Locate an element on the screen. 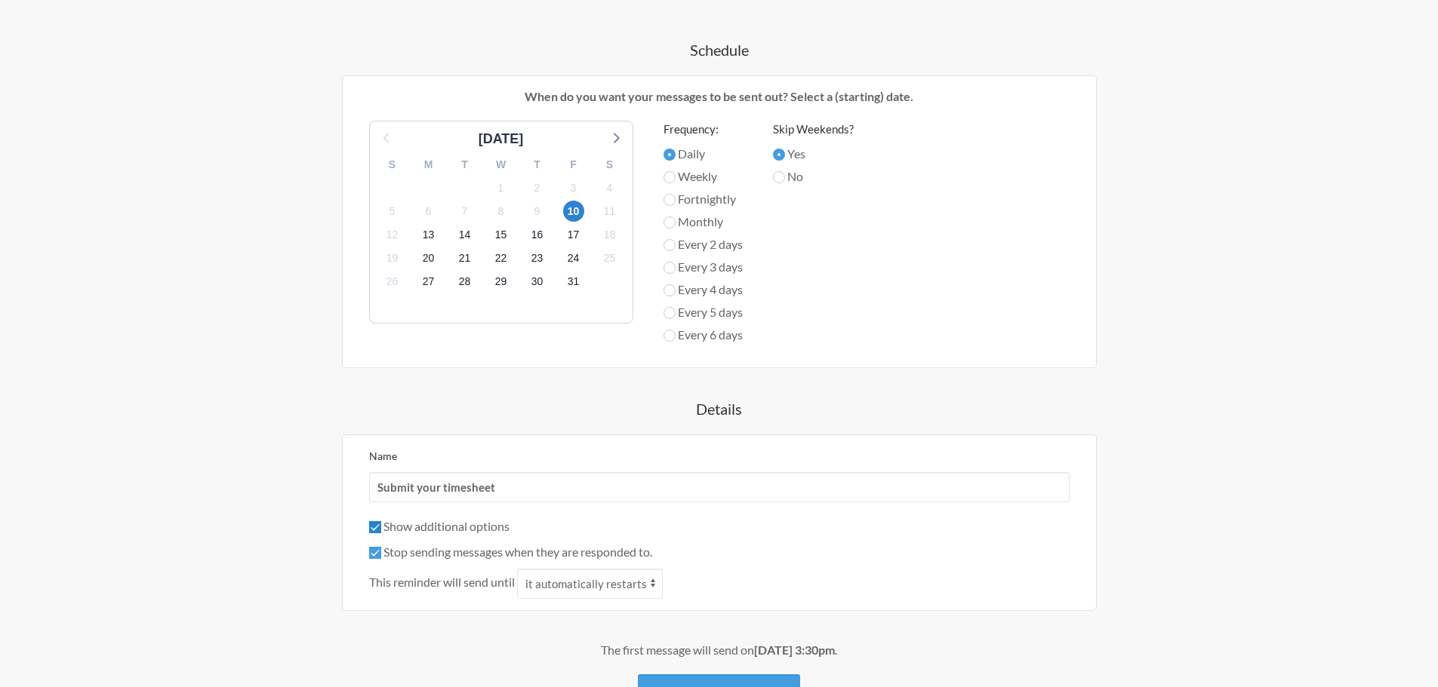  span: Sunday, November 2, 2025 is located at coordinates (537, 188).